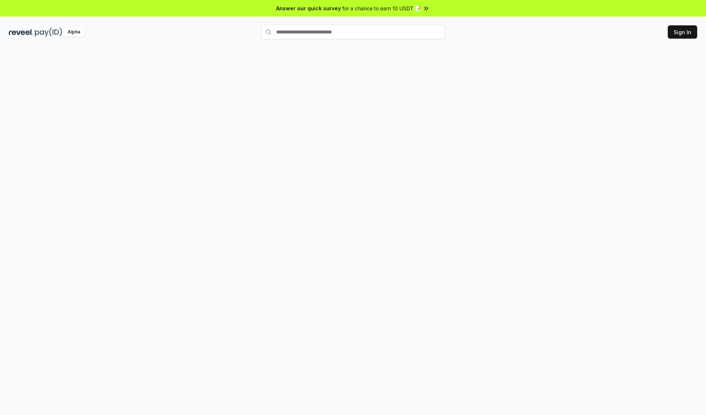 This screenshot has width=706, height=415. I want to click on img: reveel_dark, so click(21, 32).